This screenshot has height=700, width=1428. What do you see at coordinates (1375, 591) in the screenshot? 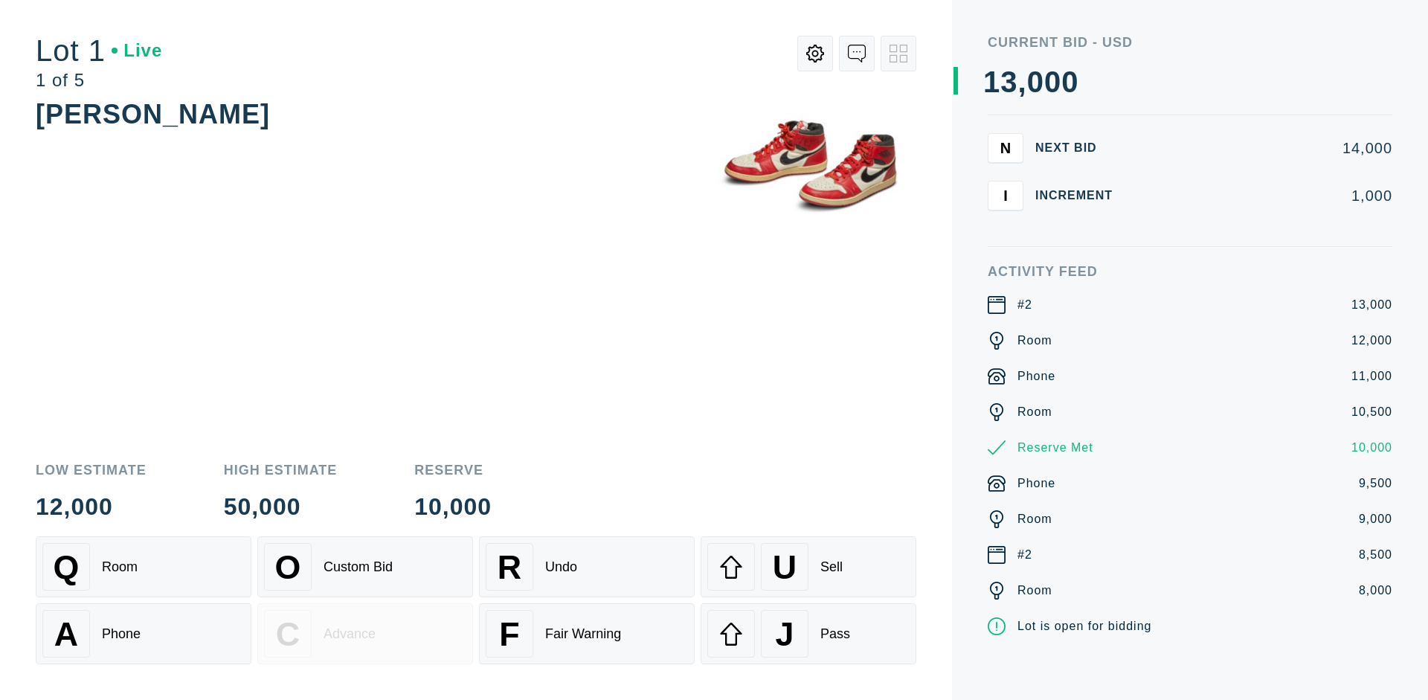
I see `div: 8,000` at bounding box center [1375, 591].